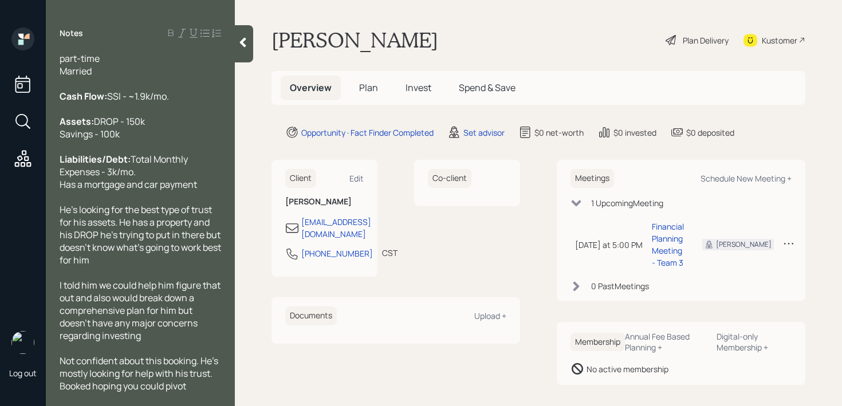 Image resolution: width=842 pixels, height=406 pixels. Describe the element at coordinates (484, 132) in the screenshot. I see `div: Set advisor` at that location.